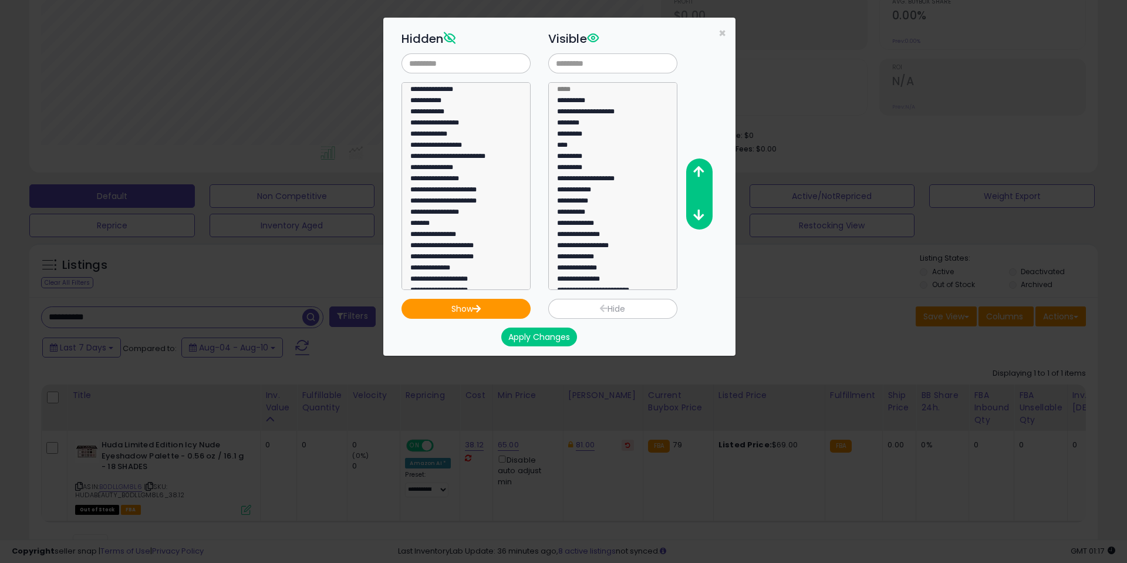 This screenshot has width=1127, height=563. Describe the element at coordinates (466, 39) in the screenshot. I see `h3: Hidden` at that location.